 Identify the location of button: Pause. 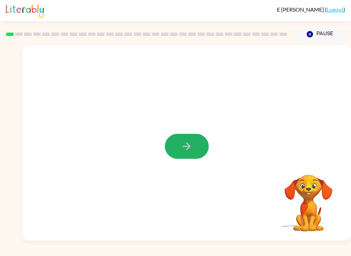
(320, 34).